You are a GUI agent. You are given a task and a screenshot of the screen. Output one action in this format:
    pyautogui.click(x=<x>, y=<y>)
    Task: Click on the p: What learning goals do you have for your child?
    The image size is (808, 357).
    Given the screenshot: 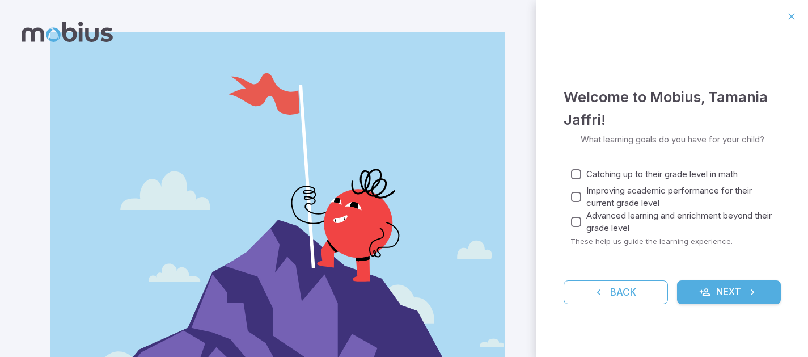 What is the action you would take?
    pyautogui.click(x=672, y=139)
    